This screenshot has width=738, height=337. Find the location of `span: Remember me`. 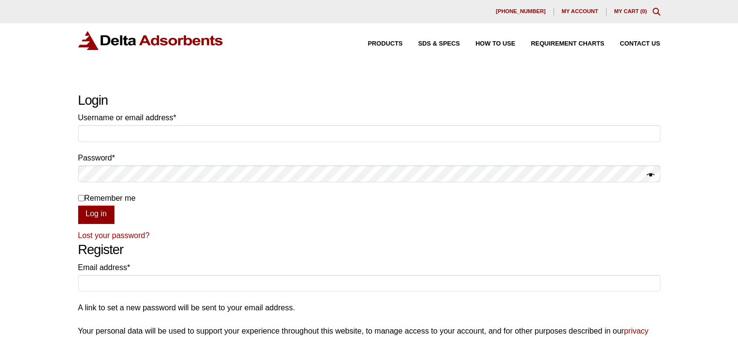

span: Remember me is located at coordinates (110, 198).